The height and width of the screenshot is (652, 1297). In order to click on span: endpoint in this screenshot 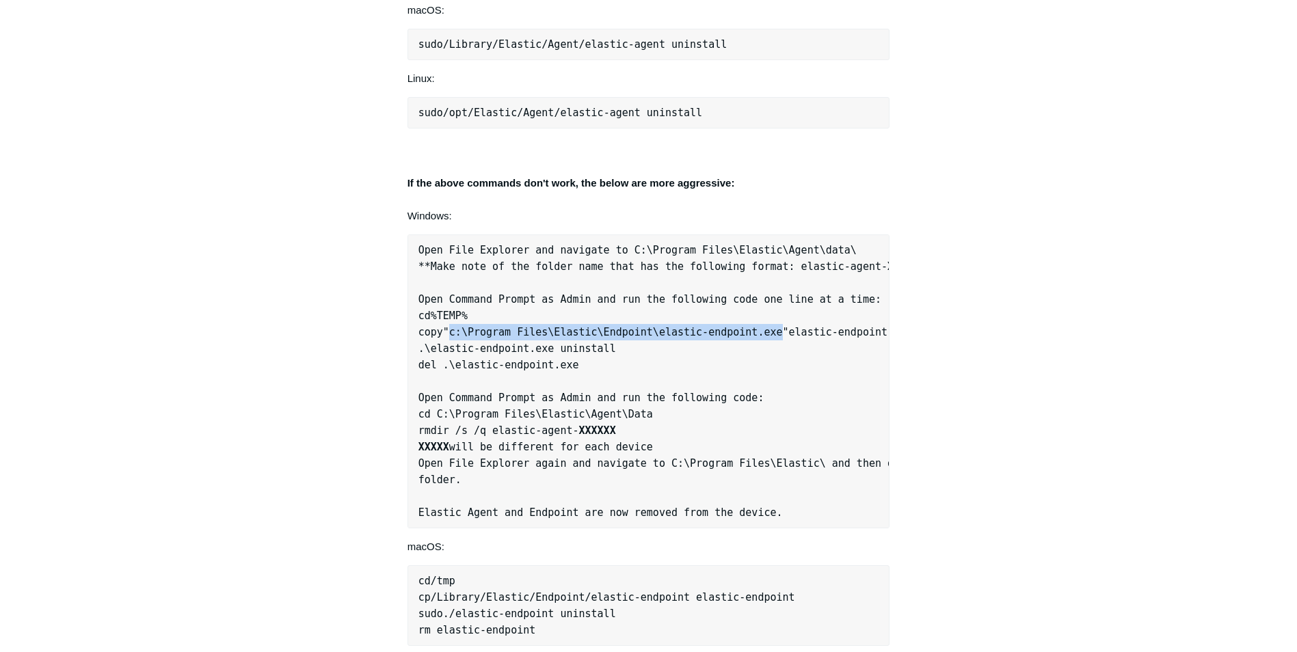, I will do `click(511, 630)`.